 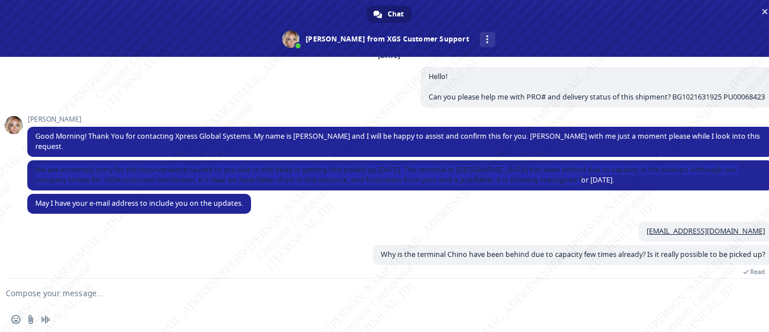 I want to click on span: Hello! Can you please help me with PRO# and delivery status of this shipment? BG1021631925 PU0006..., so click(x=597, y=87).